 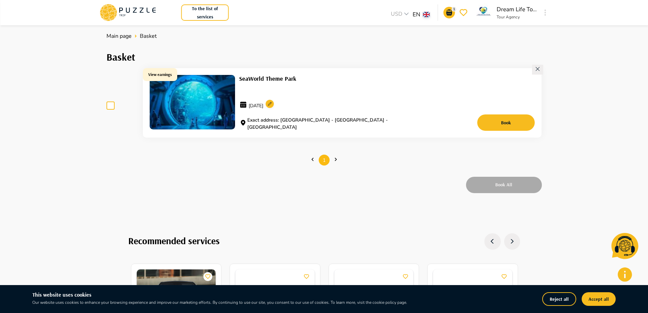 What do you see at coordinates (192, 102) in the screenshot?
I see `img: booking PuzzleTrip` at bounding box center [192, 102].